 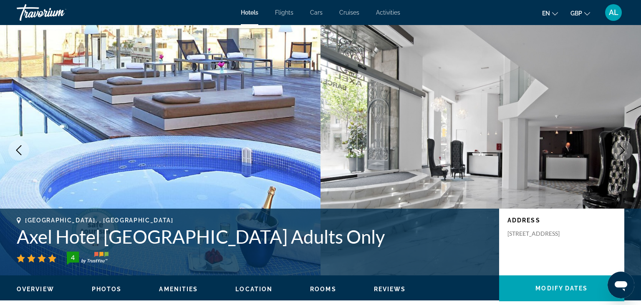 What do you see at coordinates (614, 13) in the screenshot?
I see `button: User Menu` at bounding box center [614, 13].